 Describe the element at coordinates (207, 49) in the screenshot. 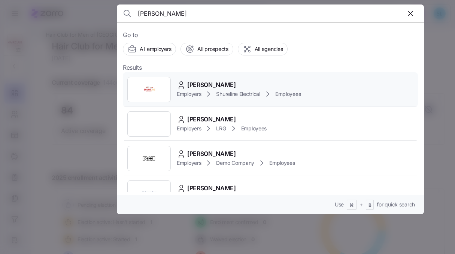

I see `button: All prospects` at that location.